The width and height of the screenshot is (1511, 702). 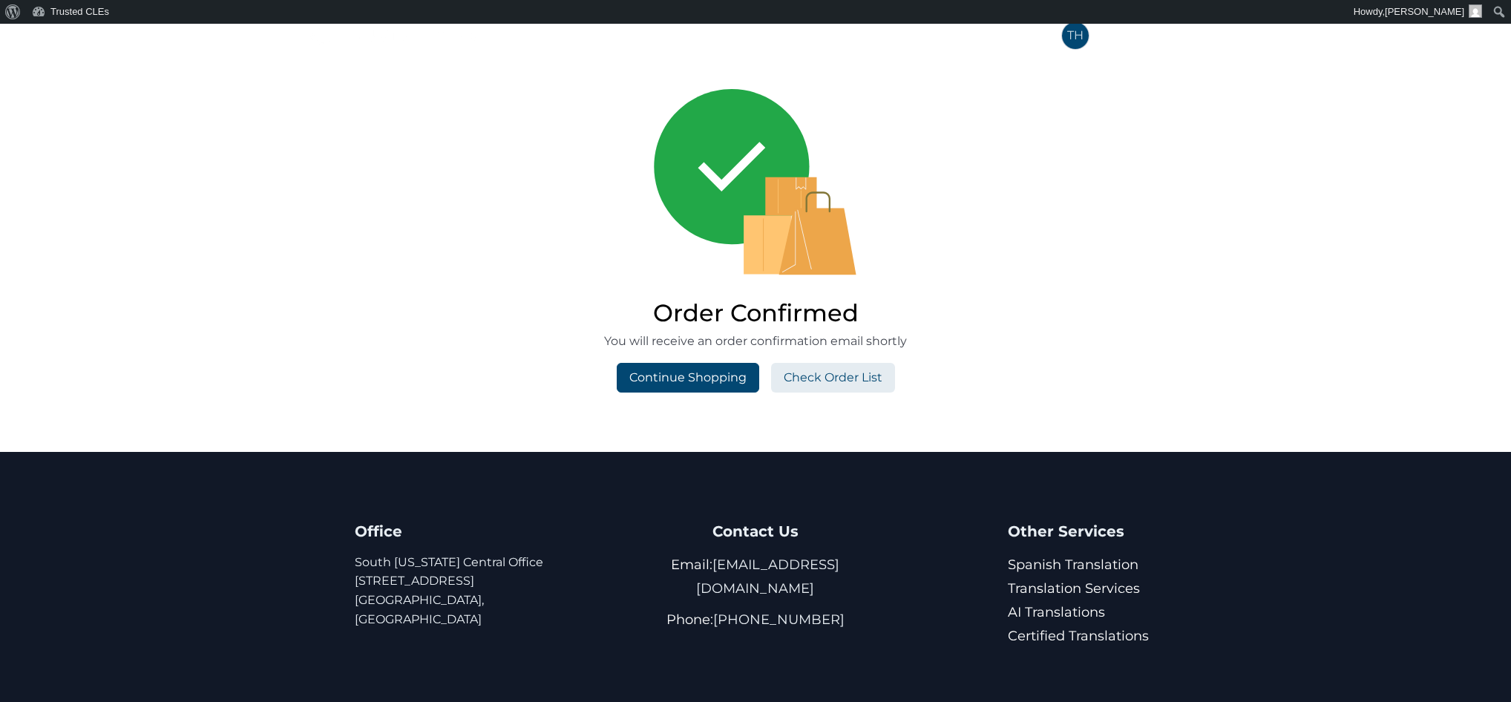 I want to click on a: Spanish Translation, so click(x=1073, y=565).